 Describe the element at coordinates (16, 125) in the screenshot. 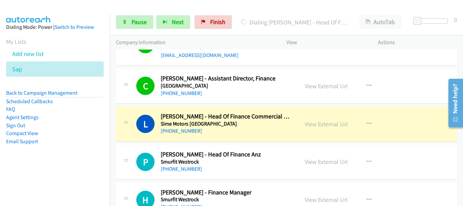

I see `a: Sign Out` at that location.